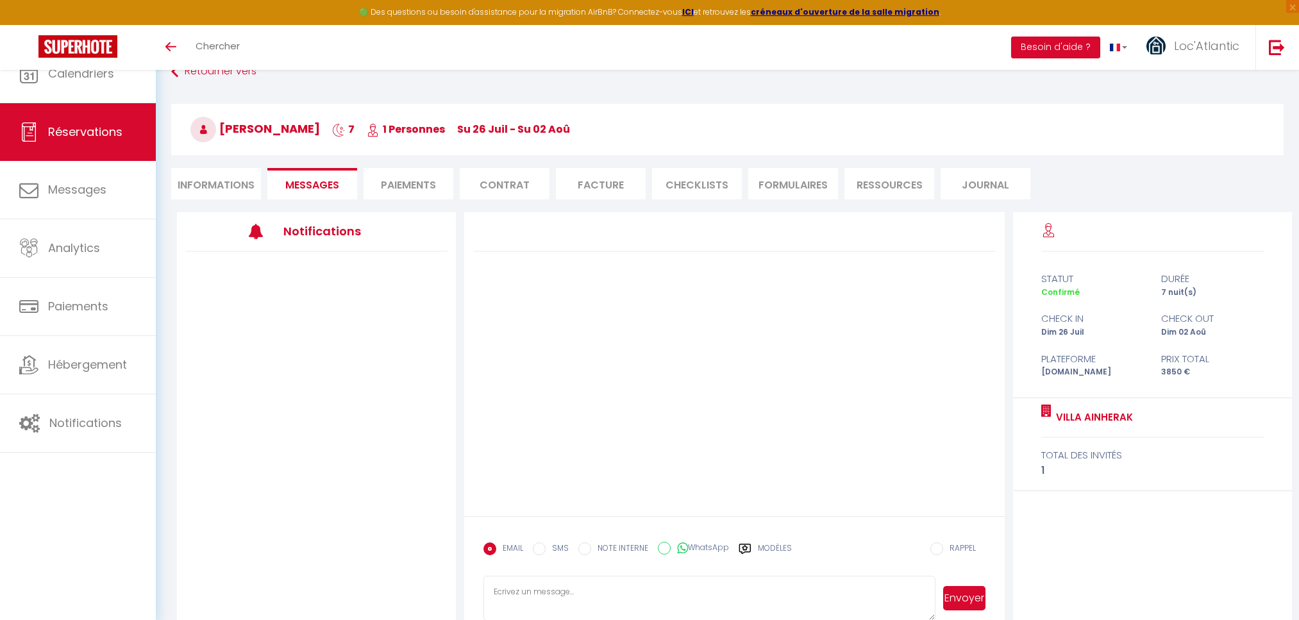  I want to click on label: SMS, so click(557, 549).